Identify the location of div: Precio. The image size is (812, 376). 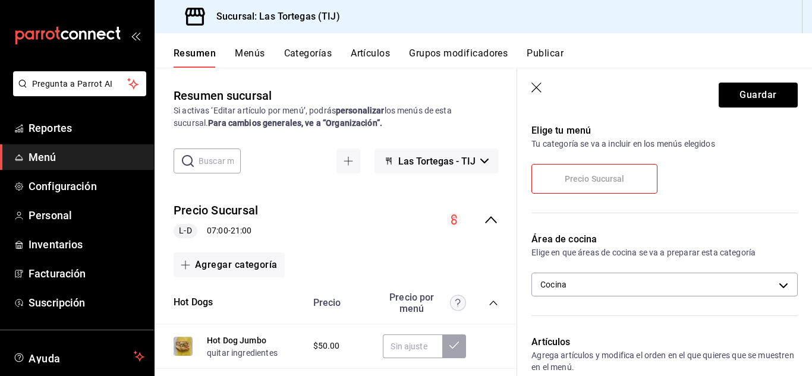
(340, 303).